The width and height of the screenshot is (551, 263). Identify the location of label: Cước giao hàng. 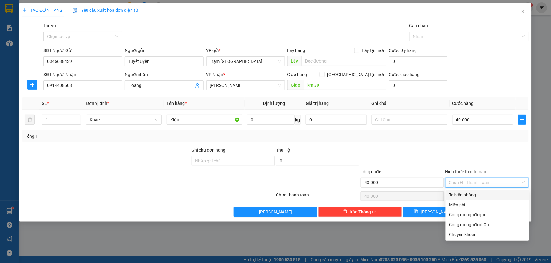
(404, 75).